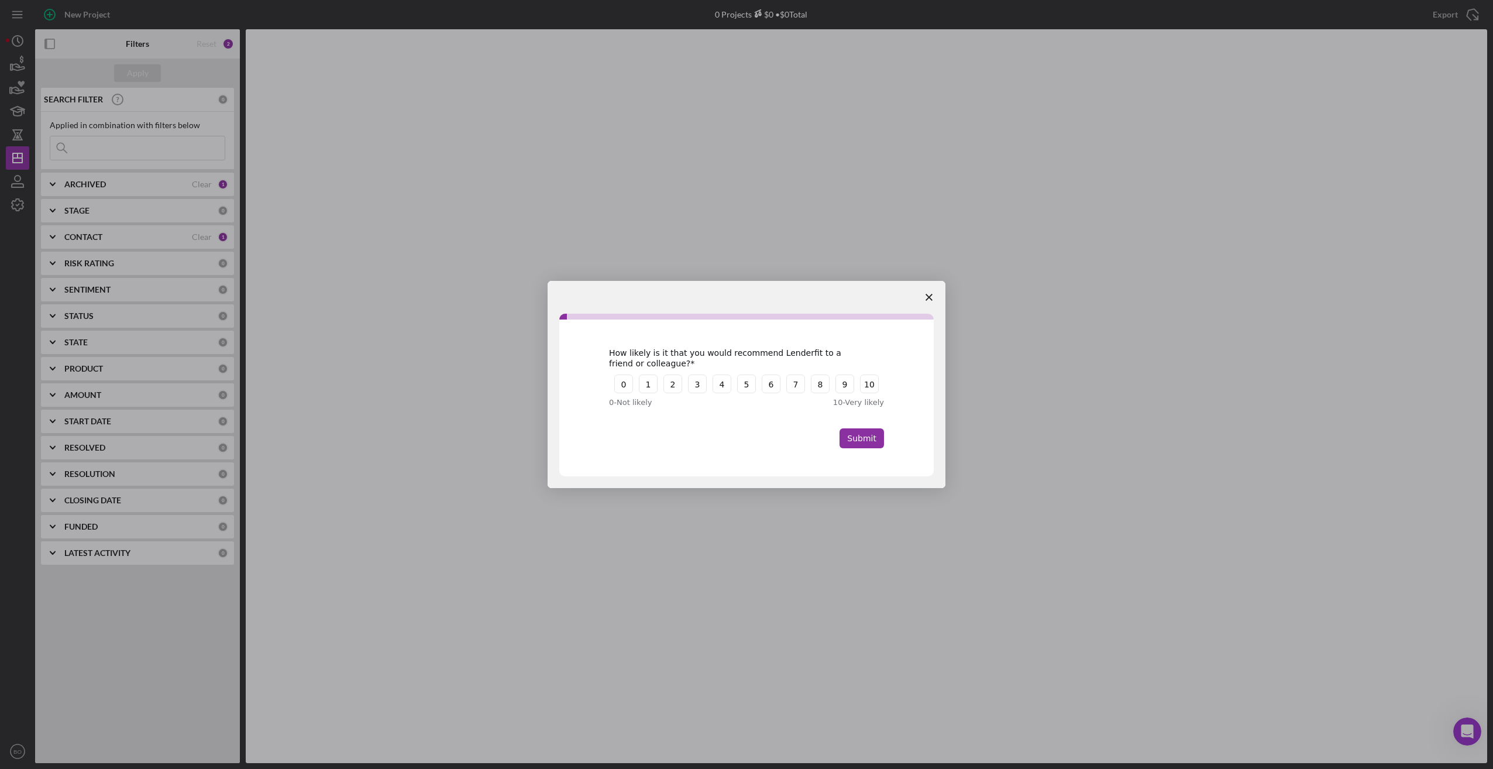  What do you see at coordinates (771, 384) in the screenshot?
I see `button: 6` at bounding box center [771, 384].